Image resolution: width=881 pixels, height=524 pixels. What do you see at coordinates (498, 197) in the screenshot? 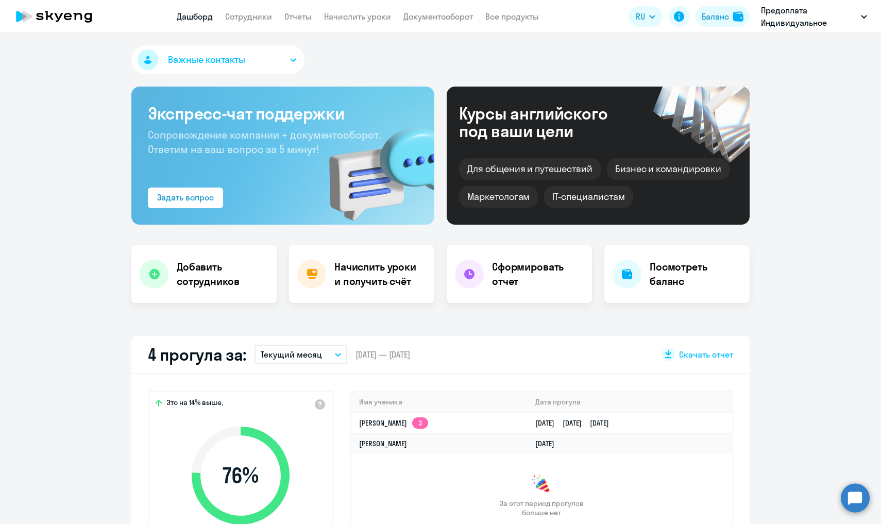
I see `div: Маркетологам` at bounding box center [498, 197].